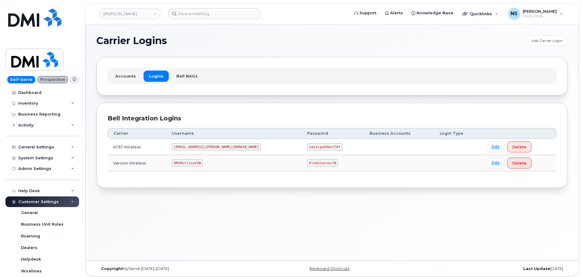 The height and width of the screenshot is (277, 582). Describe the element at coordinates (125, 76) in the screenshot. I see `a: Accounts` at that location.